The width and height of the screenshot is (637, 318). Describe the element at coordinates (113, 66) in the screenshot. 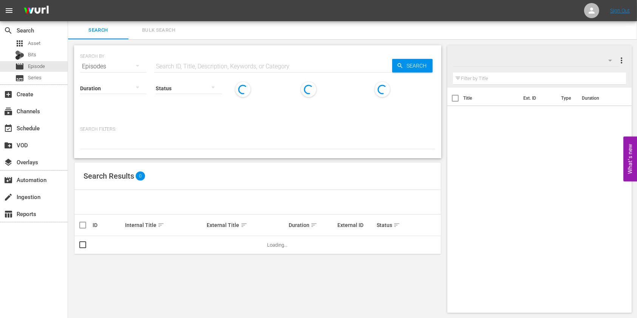

I see `div: Episodes` at that location.